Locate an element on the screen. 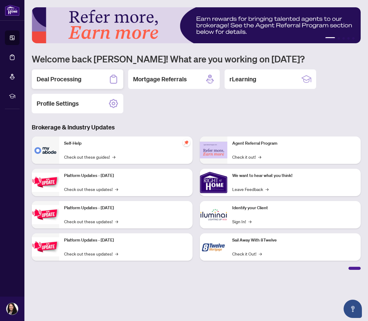 Image resolution: width=368 pixels, height=321 pixels. img: Identify your Client is located at coordinates (213, 215).